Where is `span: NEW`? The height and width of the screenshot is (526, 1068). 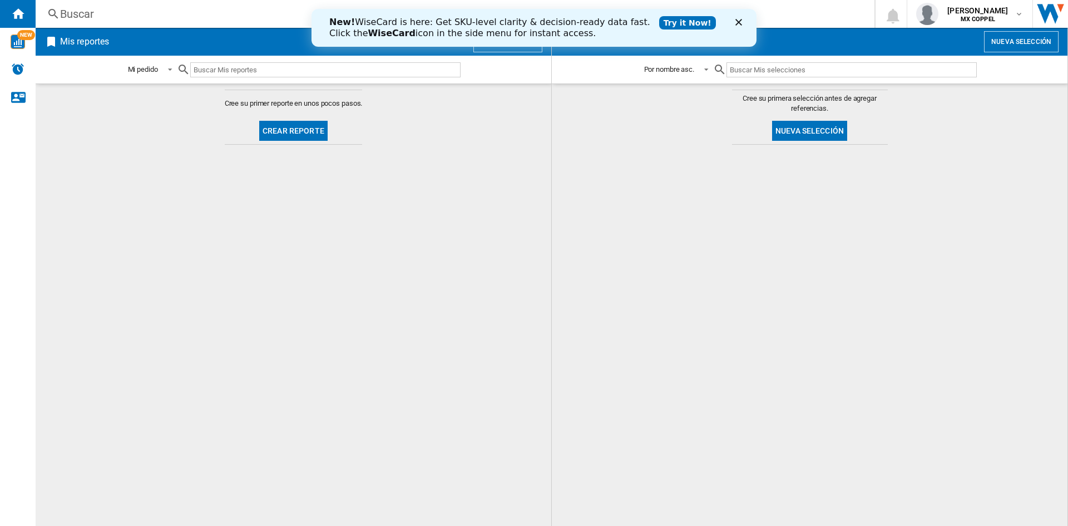
span: NEW is located at coordinates (26, 35).